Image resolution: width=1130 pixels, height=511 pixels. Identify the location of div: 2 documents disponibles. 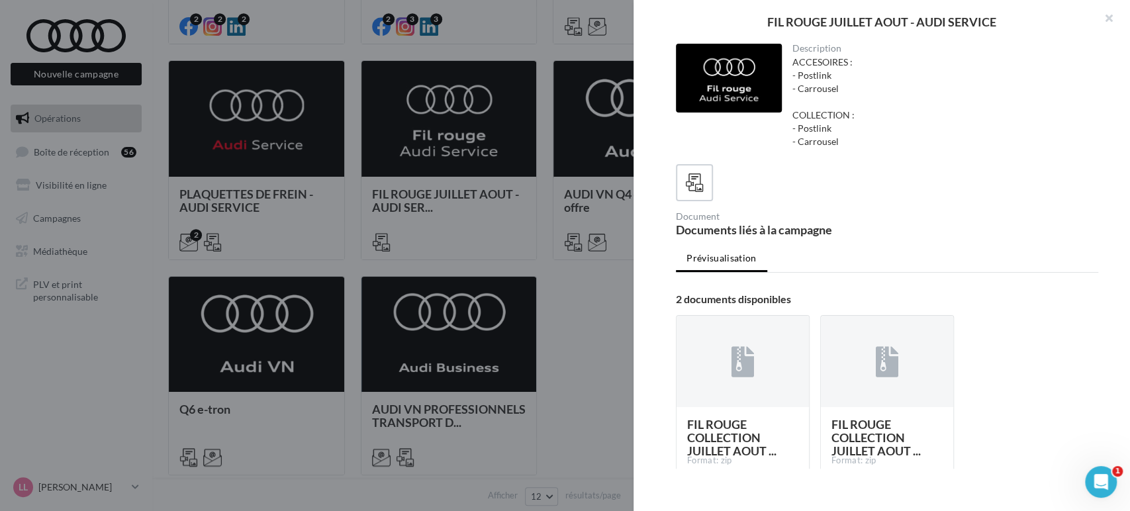
(887, 299).